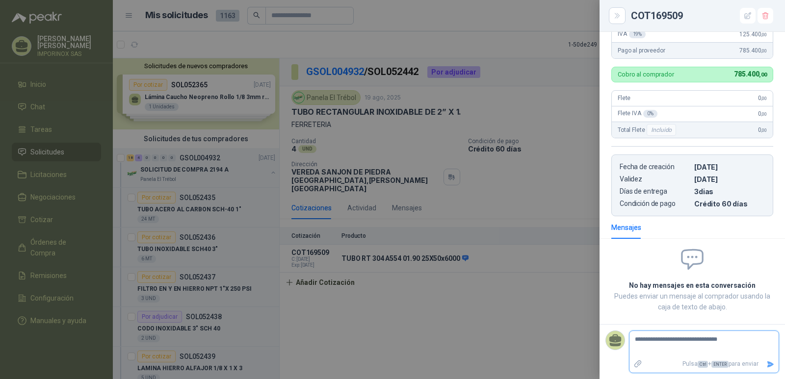 This screenshot has width=785, height=379. I want to click on p: 3 dias, so click(729, 191).